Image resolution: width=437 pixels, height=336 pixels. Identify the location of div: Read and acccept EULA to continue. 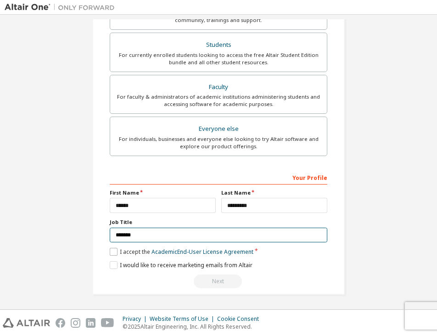
(219, 282).